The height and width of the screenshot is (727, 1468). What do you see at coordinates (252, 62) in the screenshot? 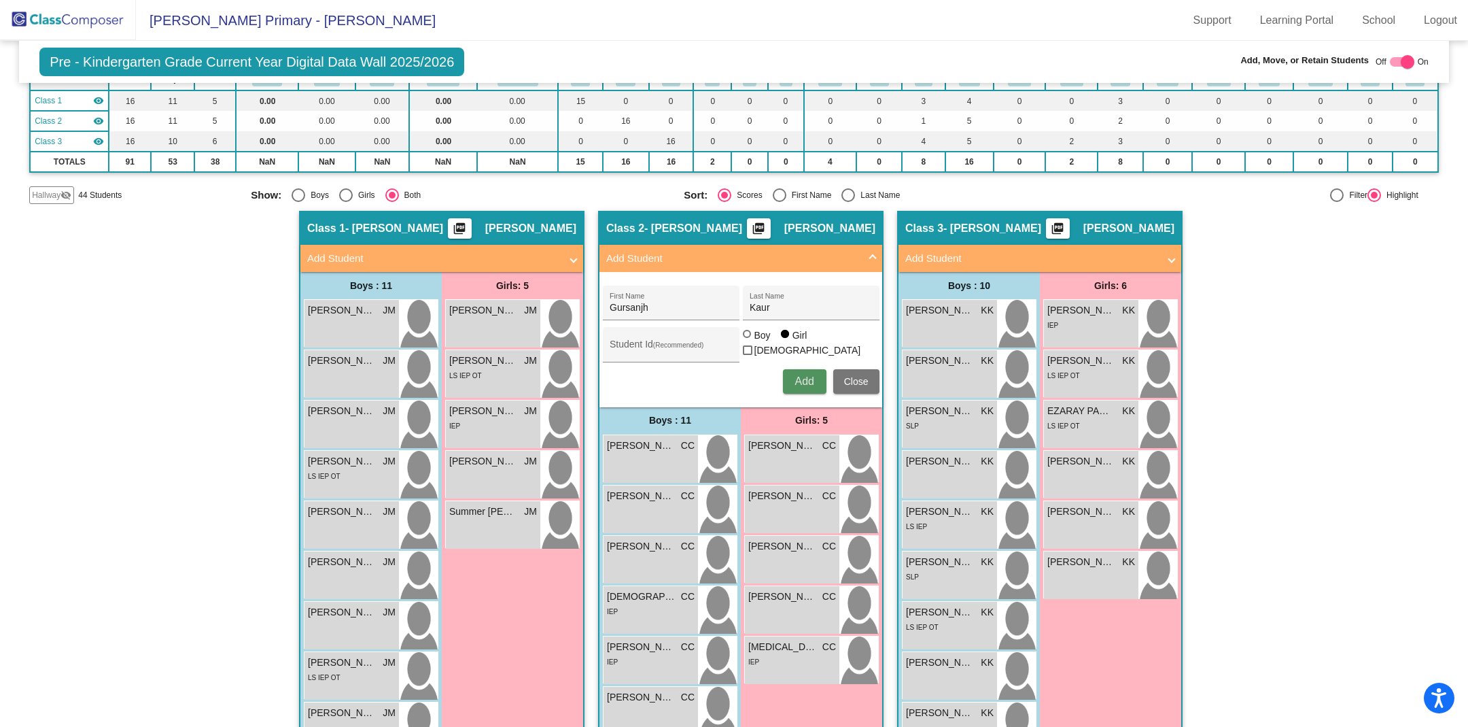
I see `span: Pre - Kindergarten Grade Current Year Digital Data Wall 2025/2026` at bounding box center [252, 62].